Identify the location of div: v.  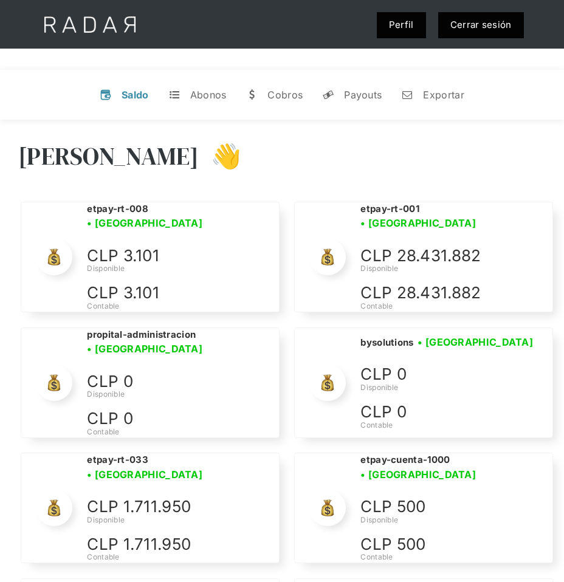
(106, 95).